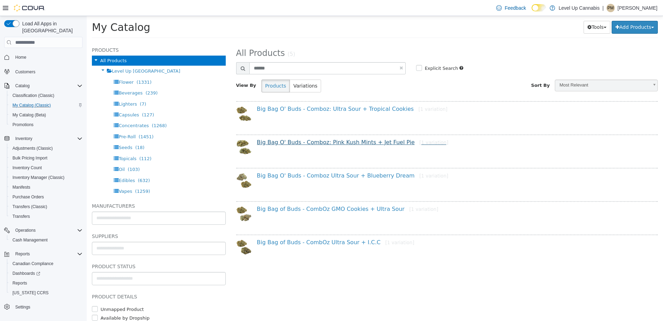 This screenshot has height=321, width=663. Describe the element at coordinates (46, 273) in the screenshot. I see `span: Dashboards` at that location.